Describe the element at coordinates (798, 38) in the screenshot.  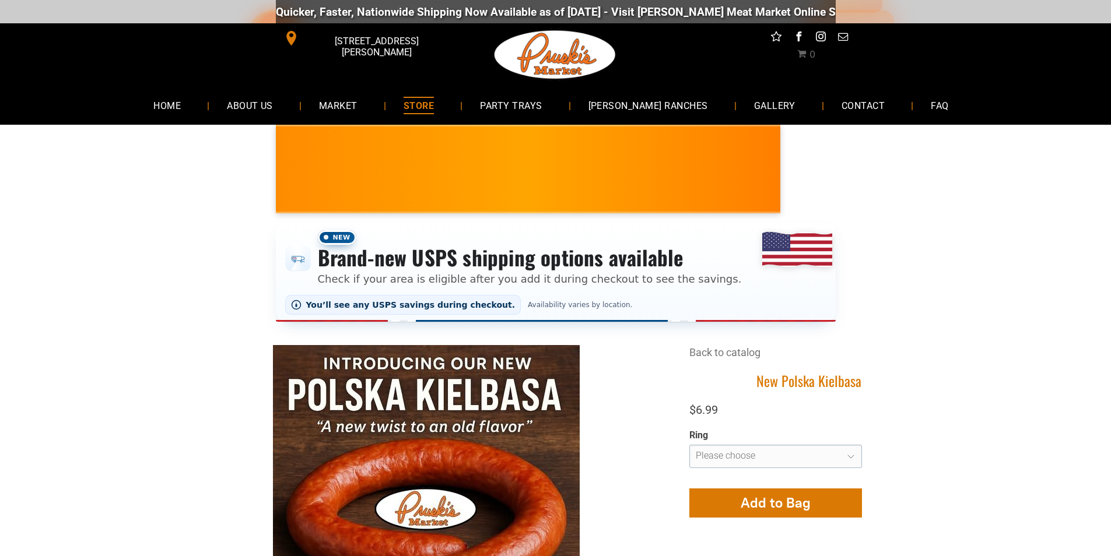
I see `a: facebook` at that location.